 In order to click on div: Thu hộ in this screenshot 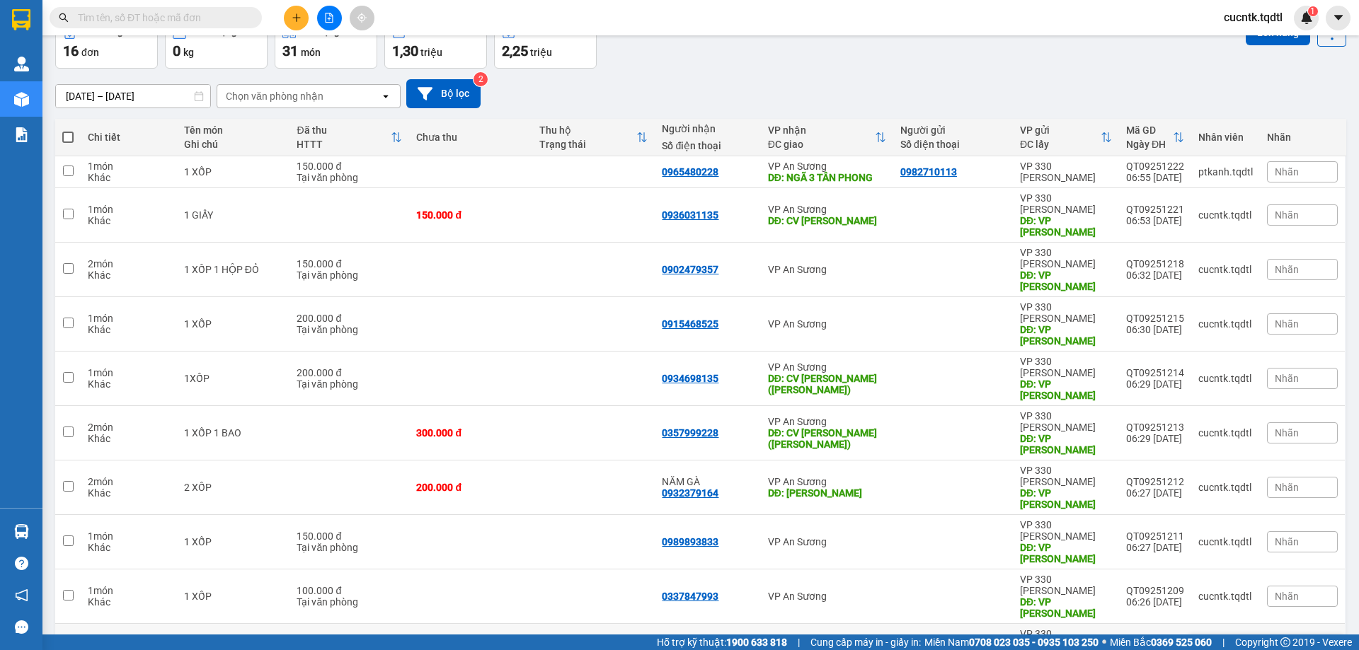, I will do `click(588, 130)`.